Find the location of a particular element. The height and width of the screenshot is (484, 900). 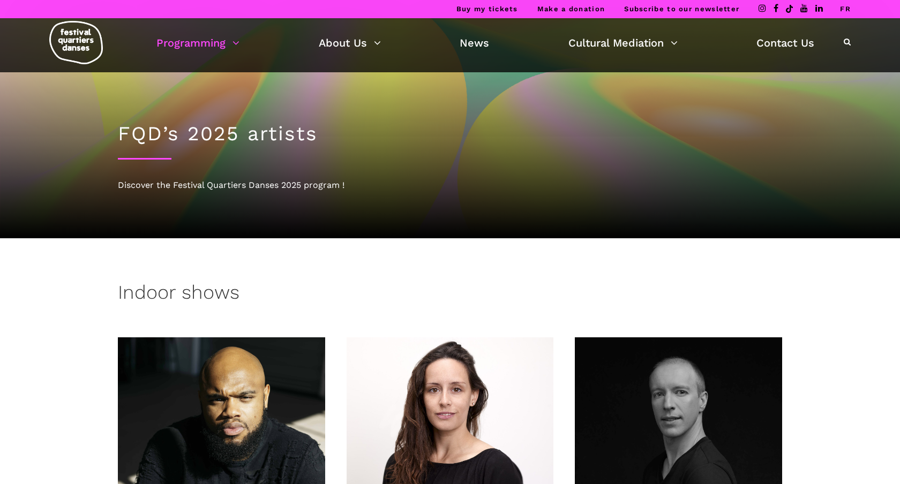

h1: FQD’s 2025 artists is located at coordinates (450, 134).